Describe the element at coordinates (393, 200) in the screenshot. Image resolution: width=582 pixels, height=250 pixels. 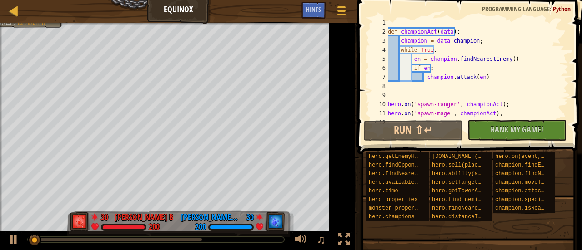
I see `span: hero properties` at that location.